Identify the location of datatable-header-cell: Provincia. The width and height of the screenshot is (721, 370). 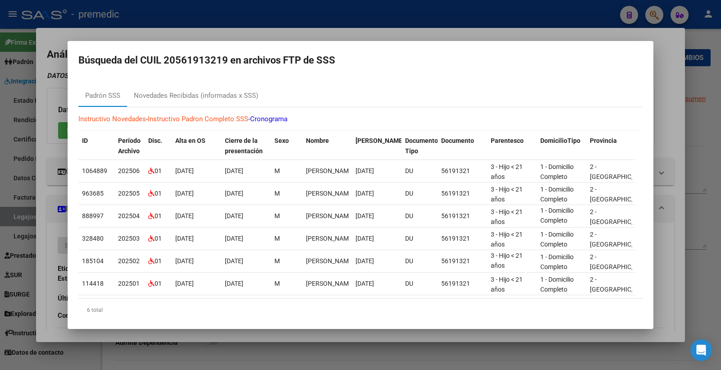
(611, 146).